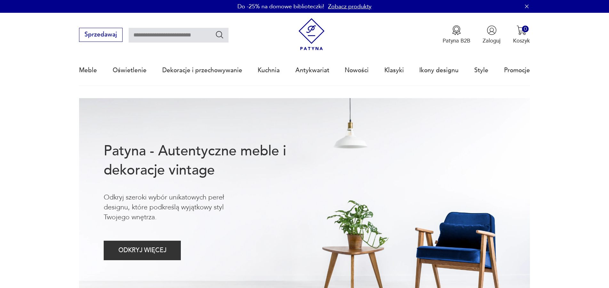  Describe the element at coordinates (142, 251) in the screenshot. I see `a: ODKRYJ WIĘCEJ` at that location.